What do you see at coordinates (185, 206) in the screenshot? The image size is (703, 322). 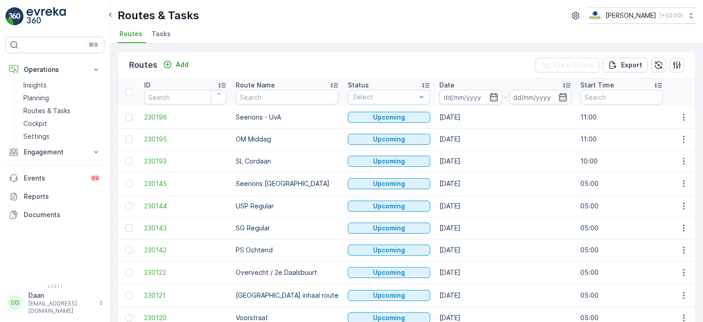 I see `a: 230144` at bounding box center [185, 206].